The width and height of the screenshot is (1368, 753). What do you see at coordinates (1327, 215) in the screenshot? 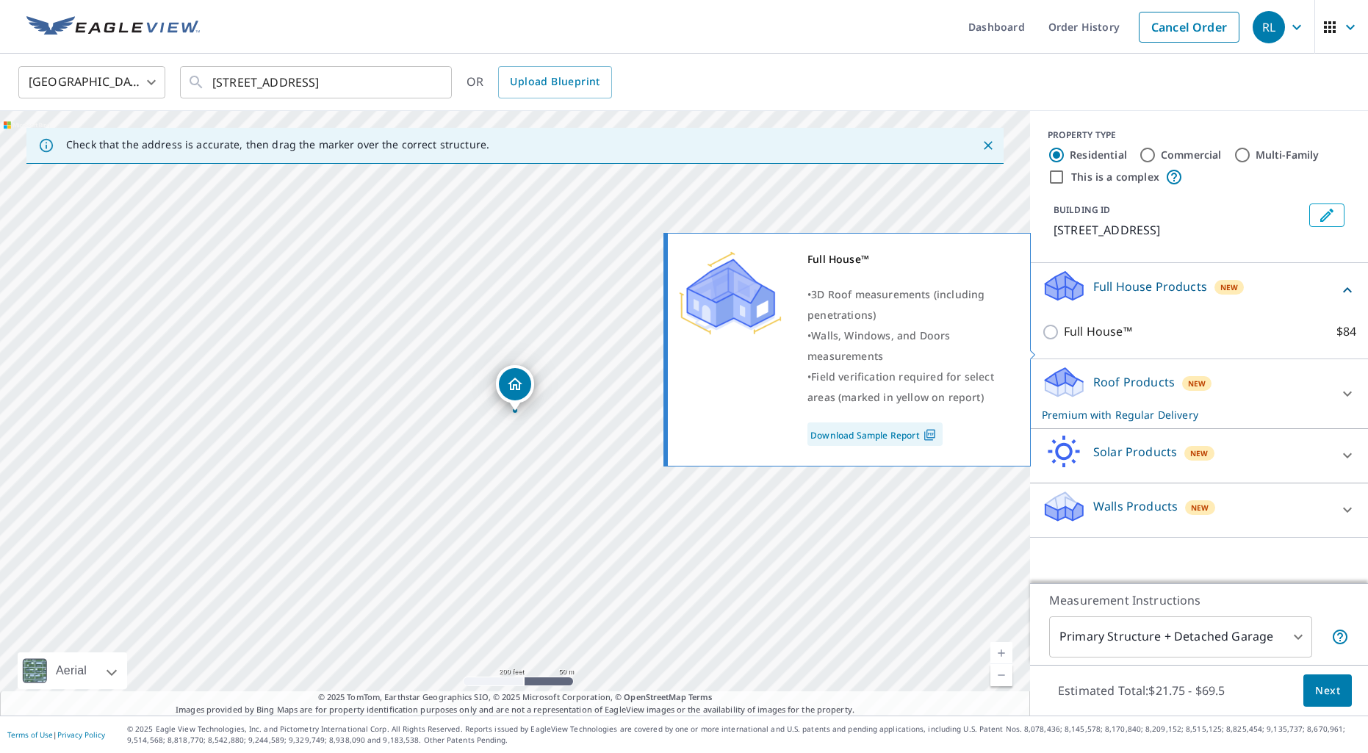
I see `button: Edit building 1` at bounding box center [1327, 215].